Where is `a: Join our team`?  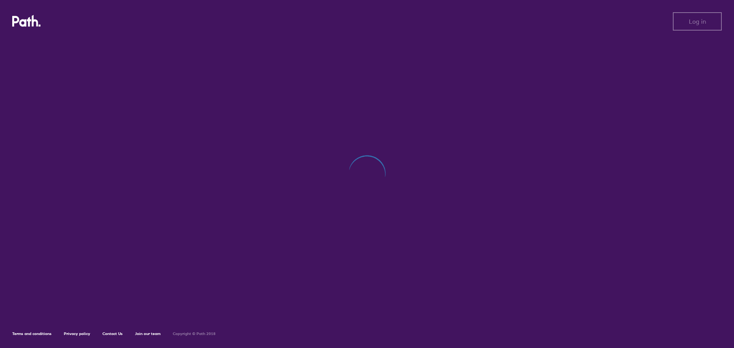
a: Join our team is located at coordinates (148, 334).